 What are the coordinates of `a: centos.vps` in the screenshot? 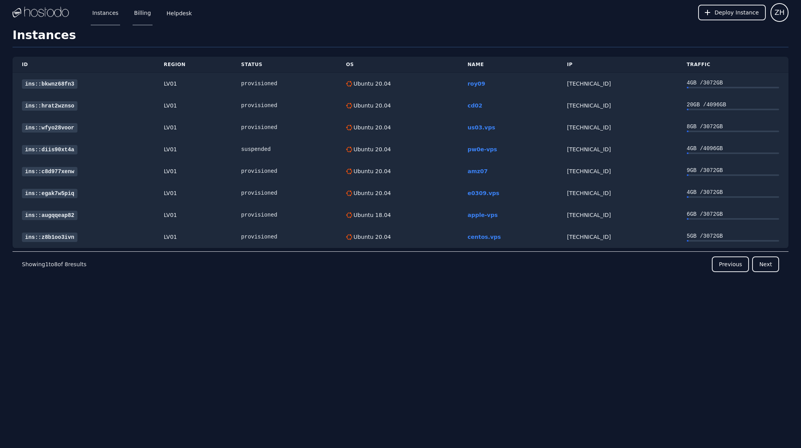 It's located at (484, 237).